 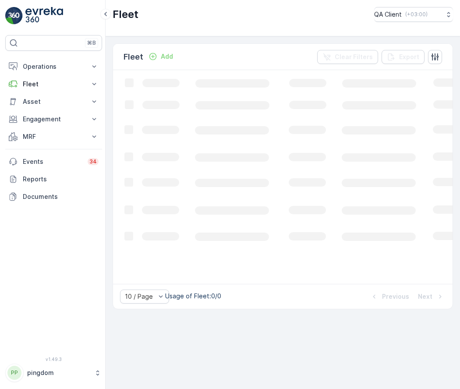 I want to click on p: Previous, so click(x=396, y=297).